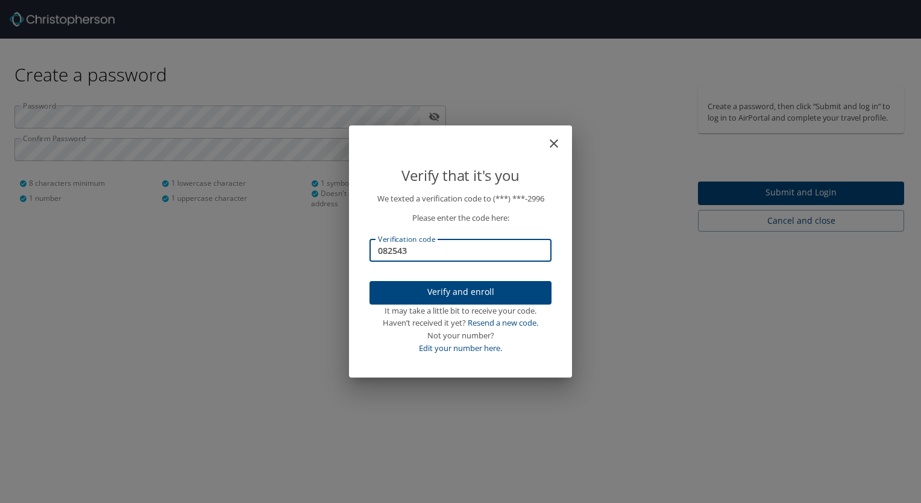 The width and height of the screenshot is (921, 503). I want to click on a: Edit your number here., so click(461, 348).